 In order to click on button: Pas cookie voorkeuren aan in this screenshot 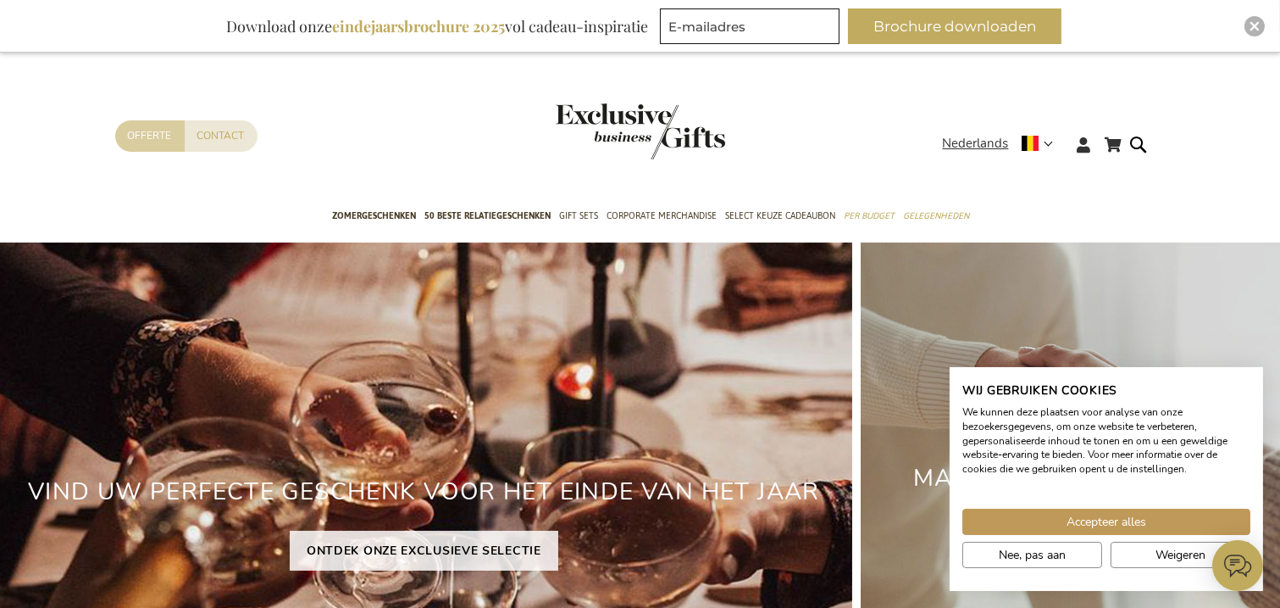, I will do `click(1032, 554)`.